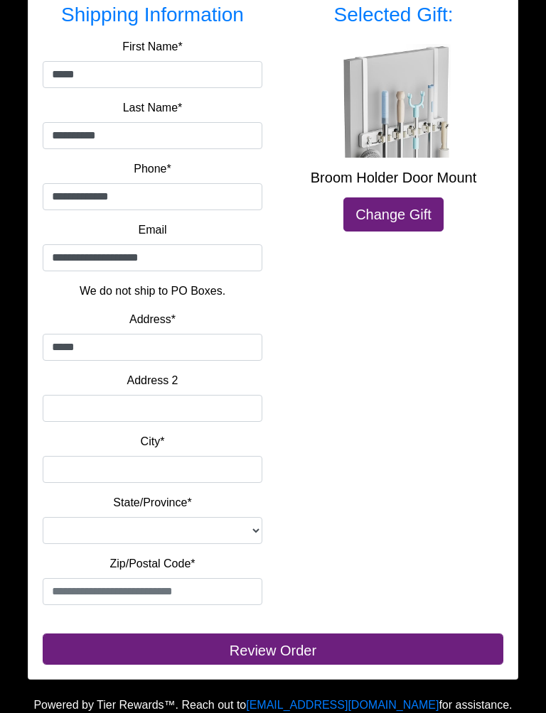  I want to click on label: Address 2, so click(152, 381).